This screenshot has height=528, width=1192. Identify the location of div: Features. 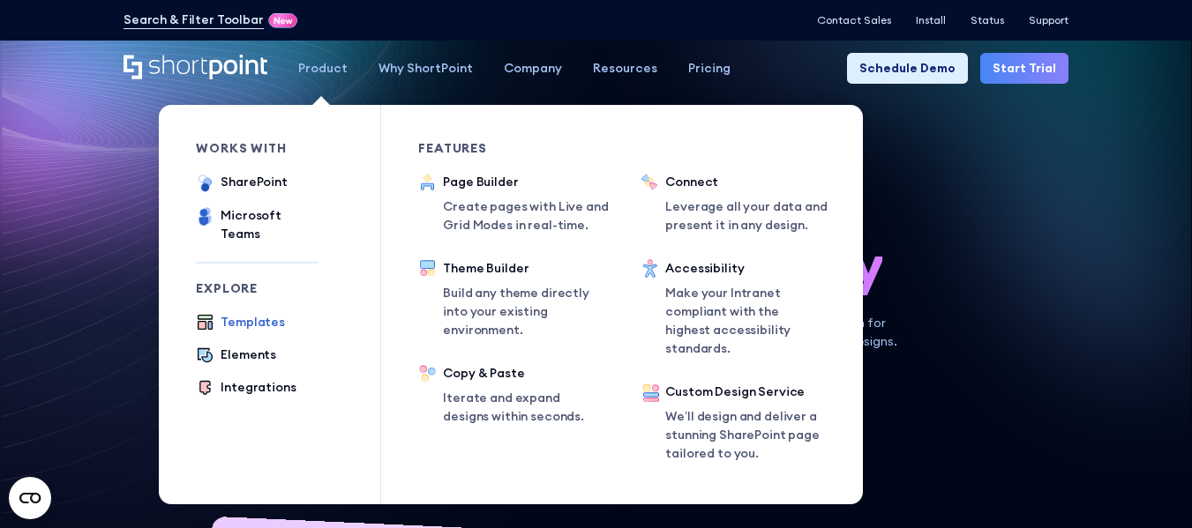
(511, 148).